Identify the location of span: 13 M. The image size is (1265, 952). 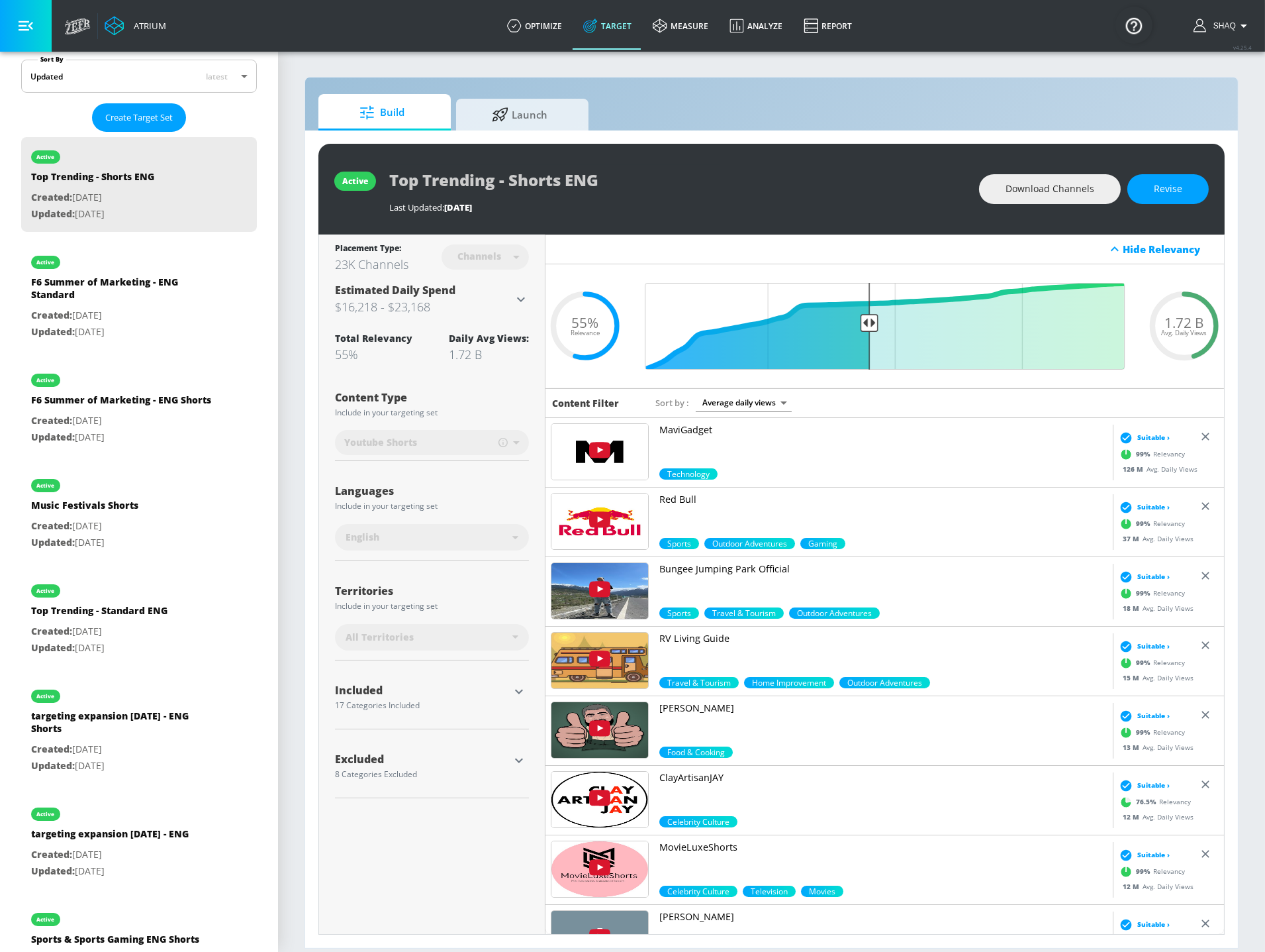
(1133, 746).